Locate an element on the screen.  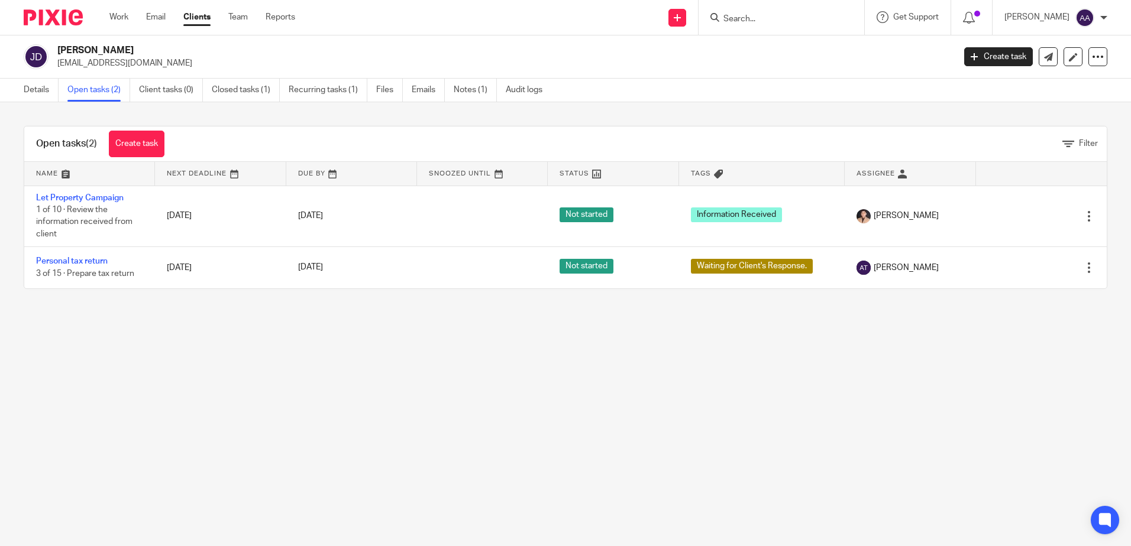
h1: Open tasks is located at coordinates (66, 144).